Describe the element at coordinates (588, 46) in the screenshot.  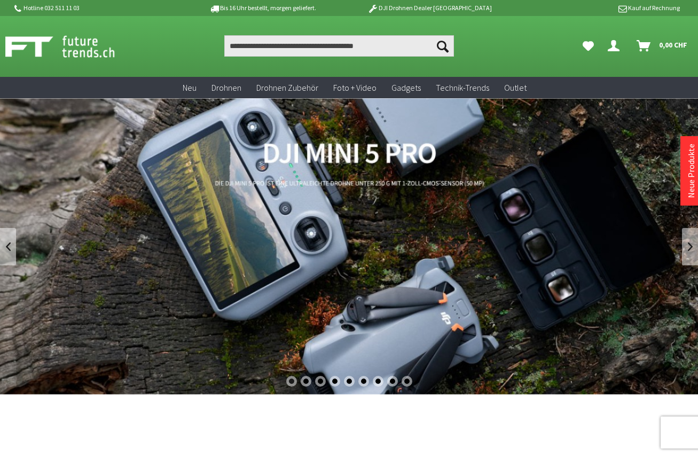
I see `a: Meine Favoriten` at that location.